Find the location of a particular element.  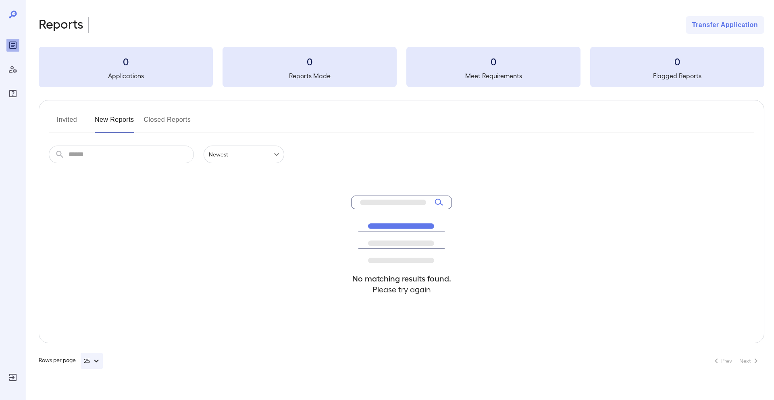

div: Reports is located at coordinates (13, 45).